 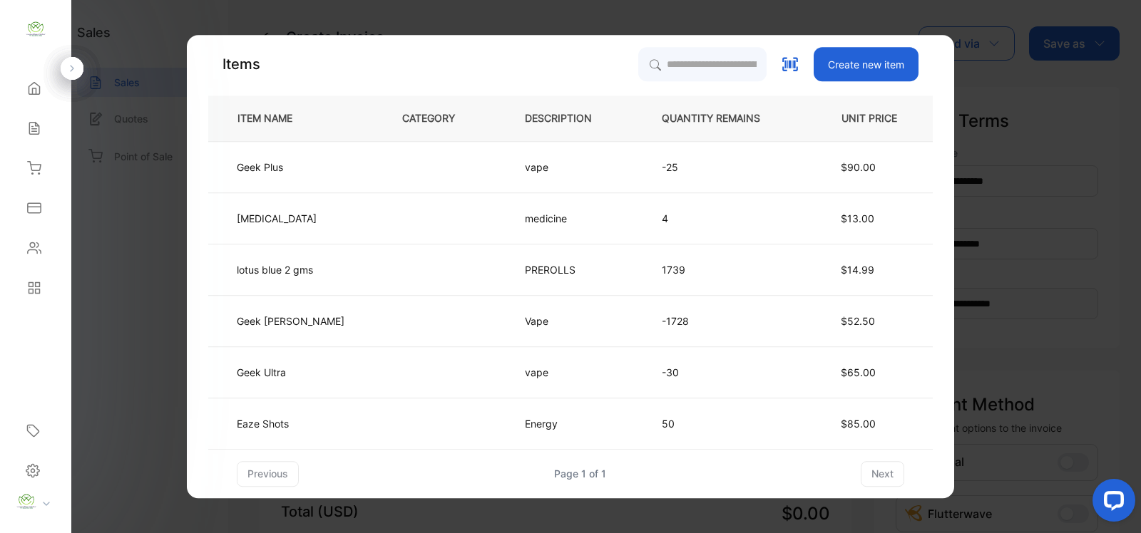 What do you see at coordinates (274, 269) in the screenshot?
I see `p: lotus blue 2 gms` at bounding box center [274, 269].